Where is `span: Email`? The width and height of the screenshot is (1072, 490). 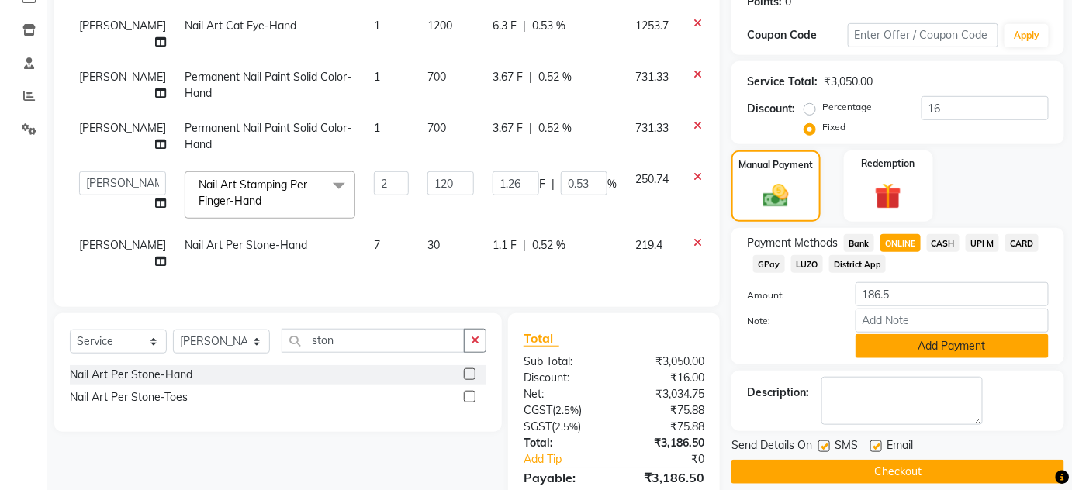 span: Email is located at coordinates (900, 447).